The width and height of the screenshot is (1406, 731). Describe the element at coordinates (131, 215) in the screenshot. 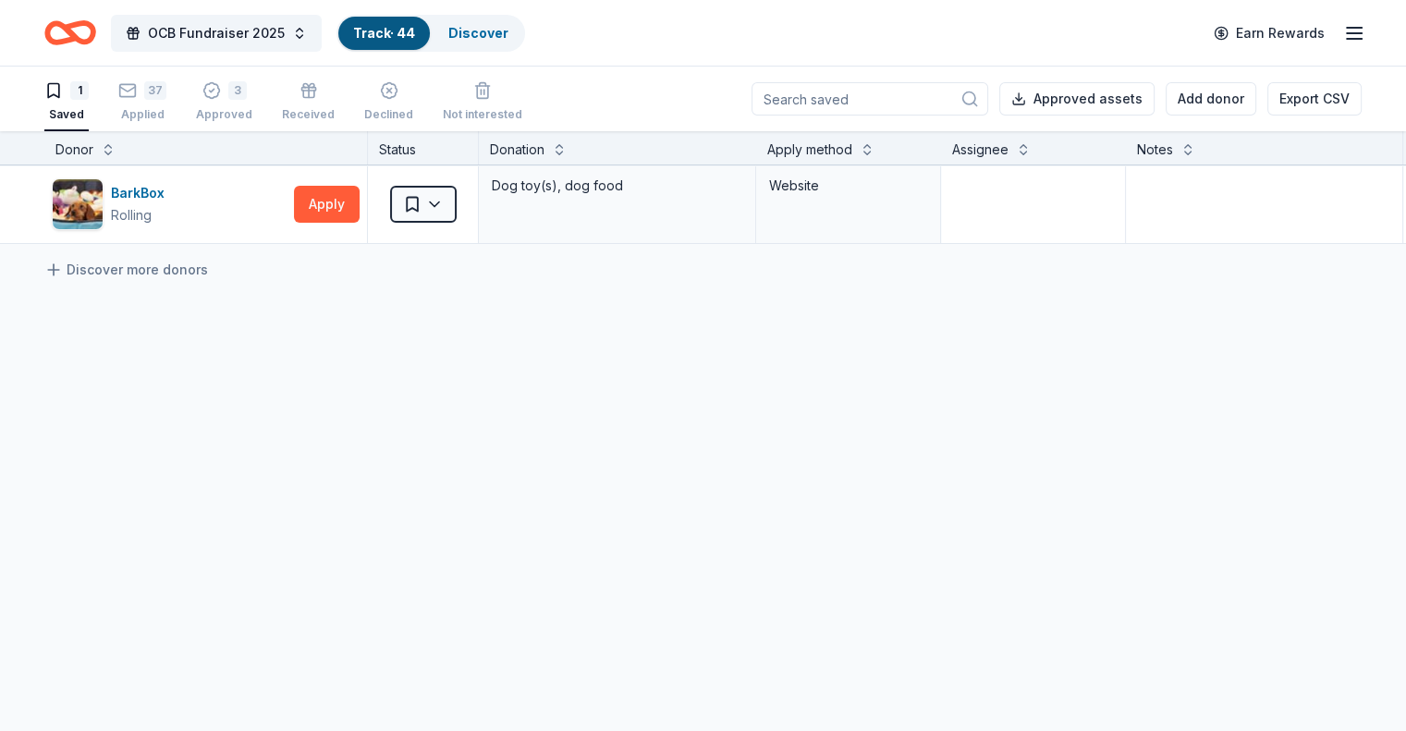

I see `div: Rolling` at that location.